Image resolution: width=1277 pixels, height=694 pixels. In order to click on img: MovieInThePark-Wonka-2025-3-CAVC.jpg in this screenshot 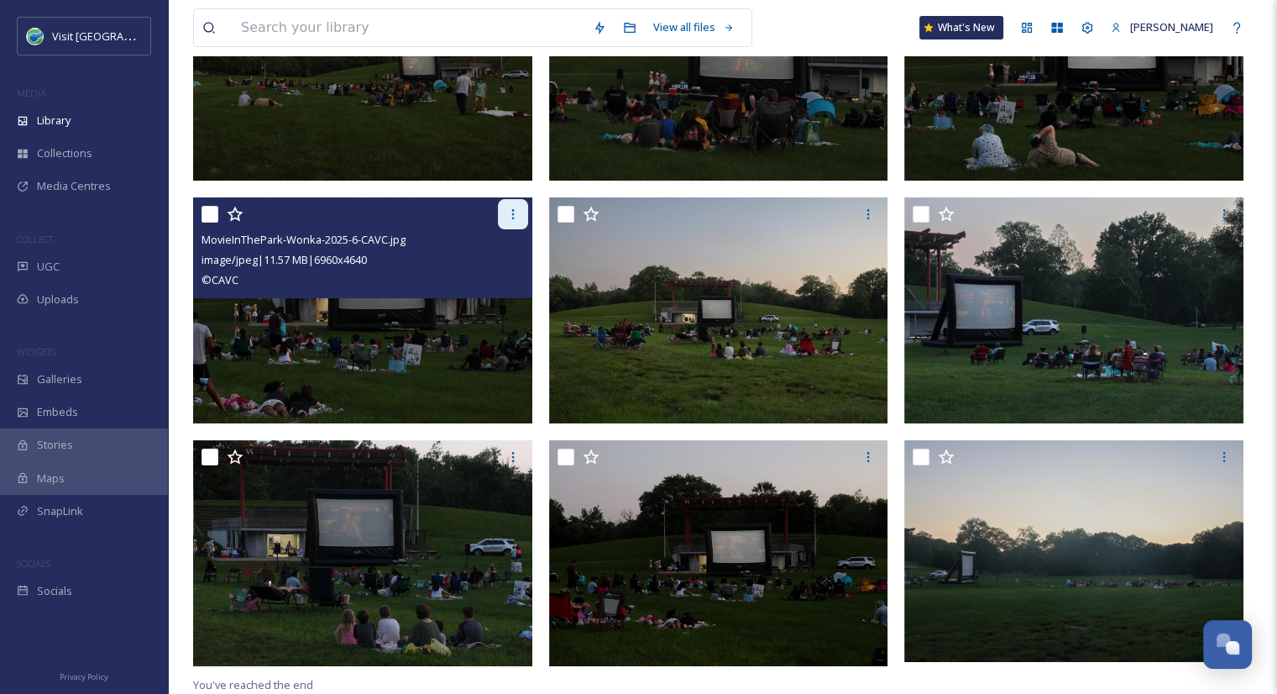, I will do `click(363, 553)`.